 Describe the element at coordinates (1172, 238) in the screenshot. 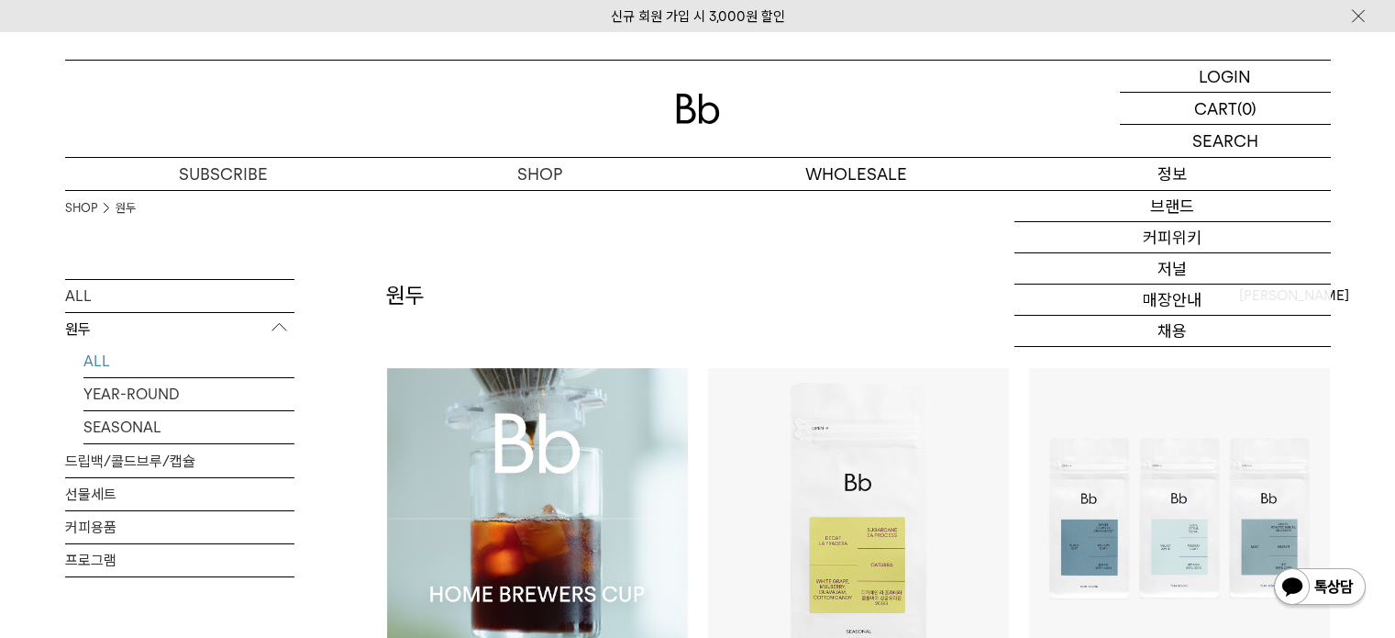

I see `a: 커피위키` at that location.